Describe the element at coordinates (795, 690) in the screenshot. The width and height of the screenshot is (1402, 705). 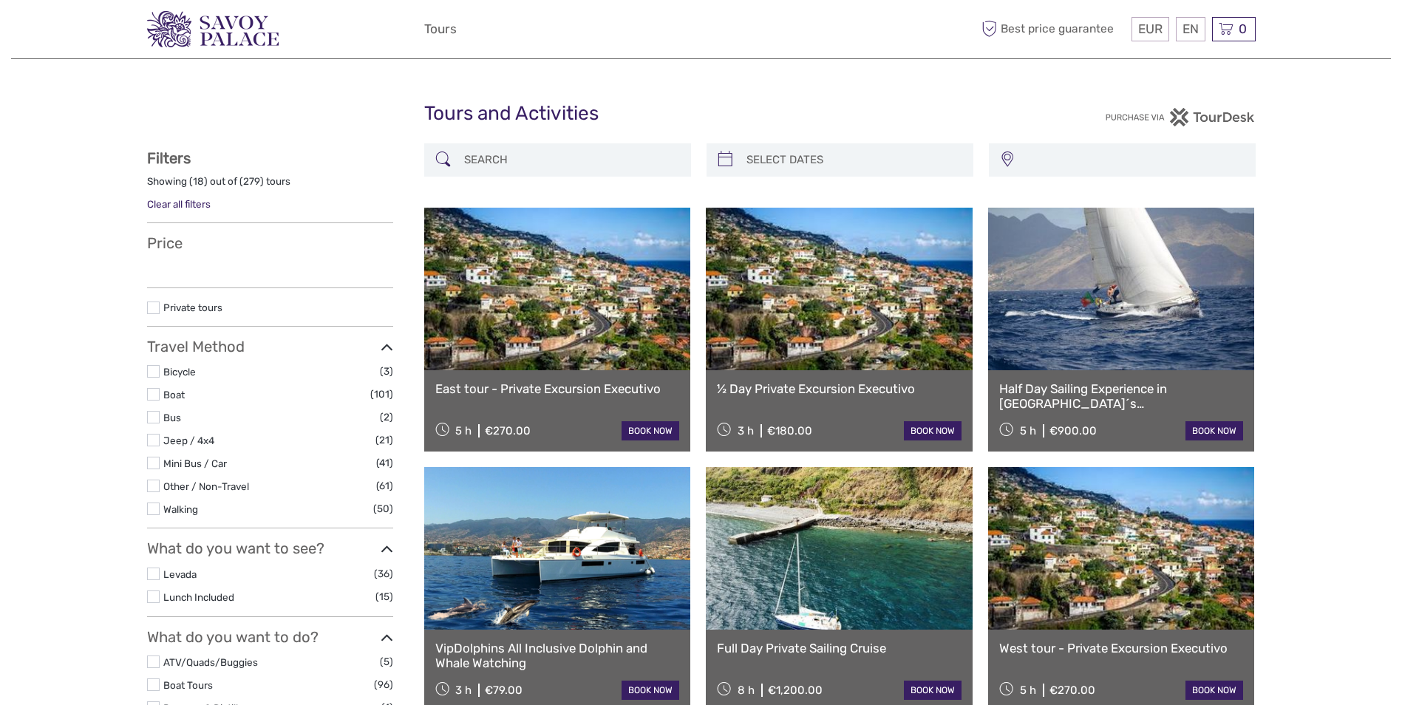
I see `div: €1,200.00` at that location.